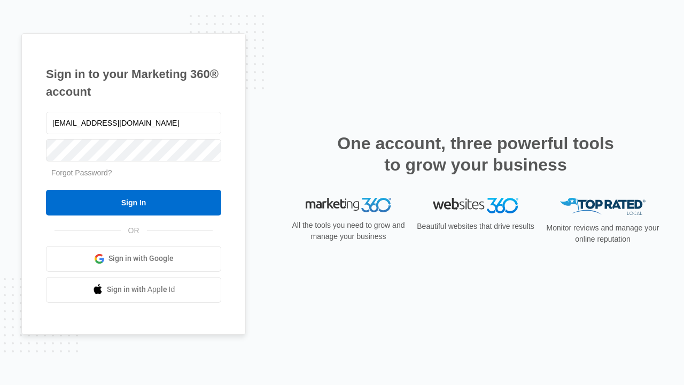 The image size is (684, 385). I want to click on img: Marketing 360, so click(348, 205).